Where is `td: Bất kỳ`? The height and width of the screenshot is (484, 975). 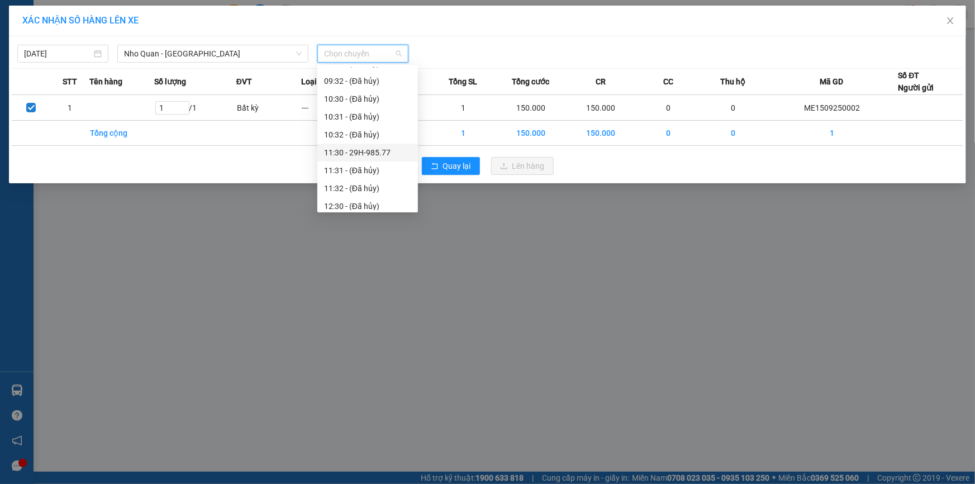
td: Bất kỳ is located at coordinates (269, 108).